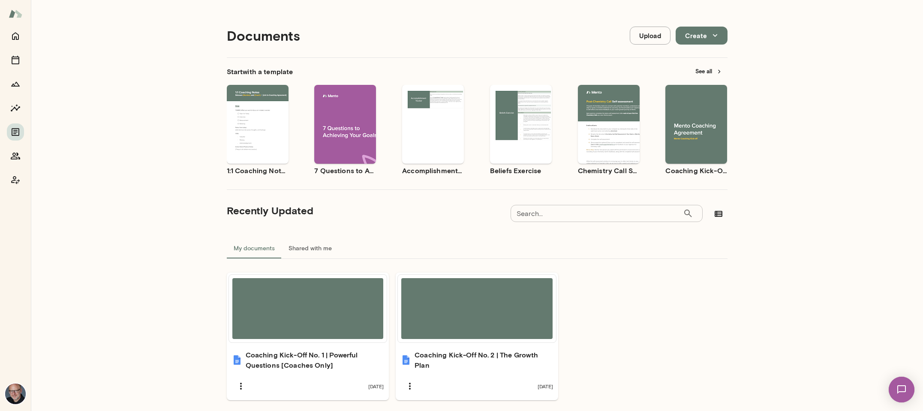  What do you see at coordinates (702, 36) in the screenshot?
I see `button: Create` at bounding box center [702, 36].